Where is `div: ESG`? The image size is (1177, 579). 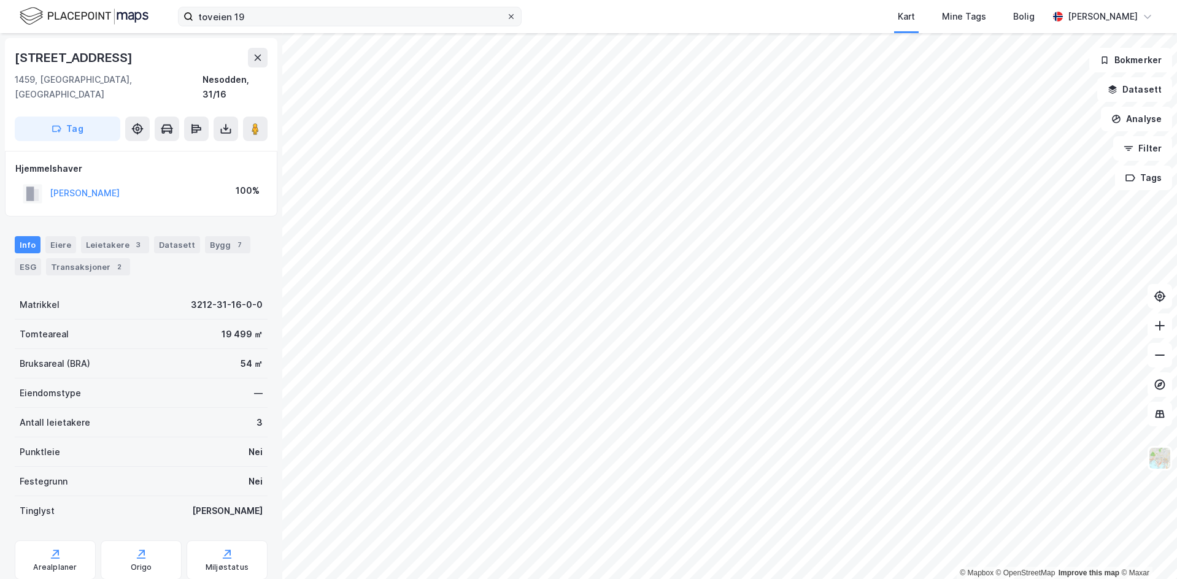
div: ESG is located at coordinates (28, 267).